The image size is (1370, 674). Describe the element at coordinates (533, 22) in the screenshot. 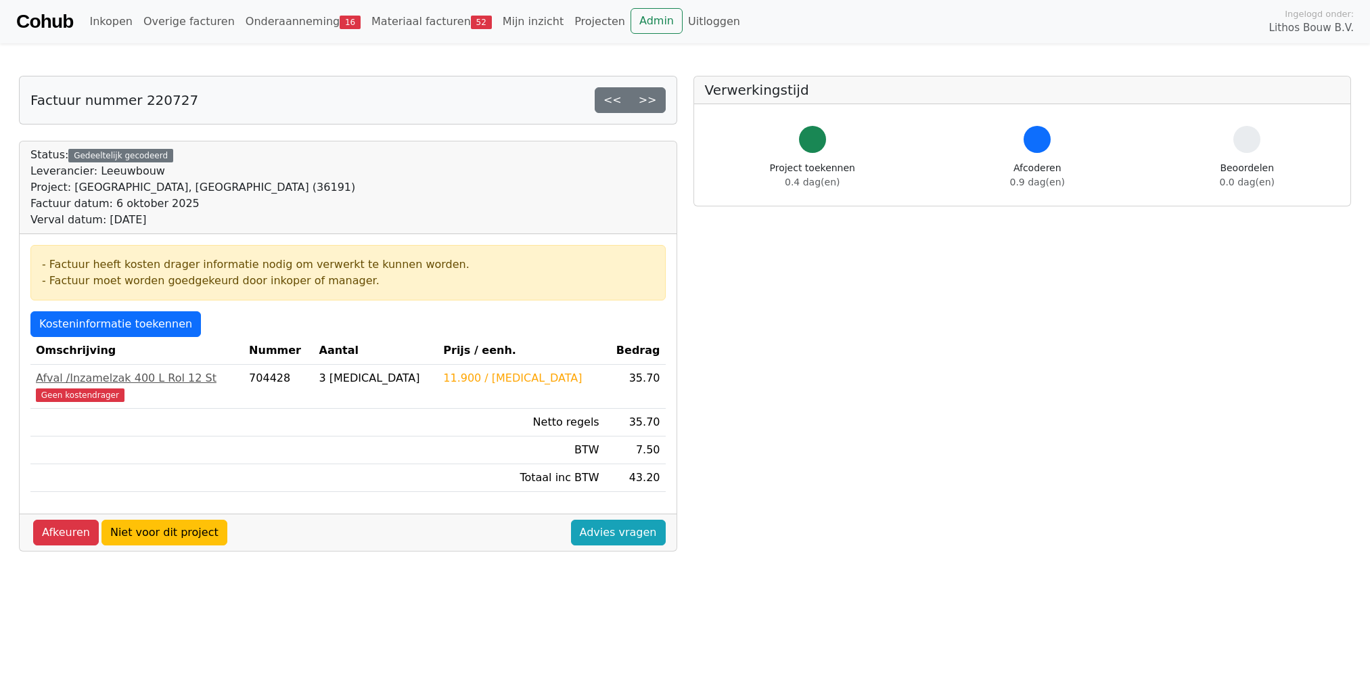

I see `a: Mijn inzicht` at that location.